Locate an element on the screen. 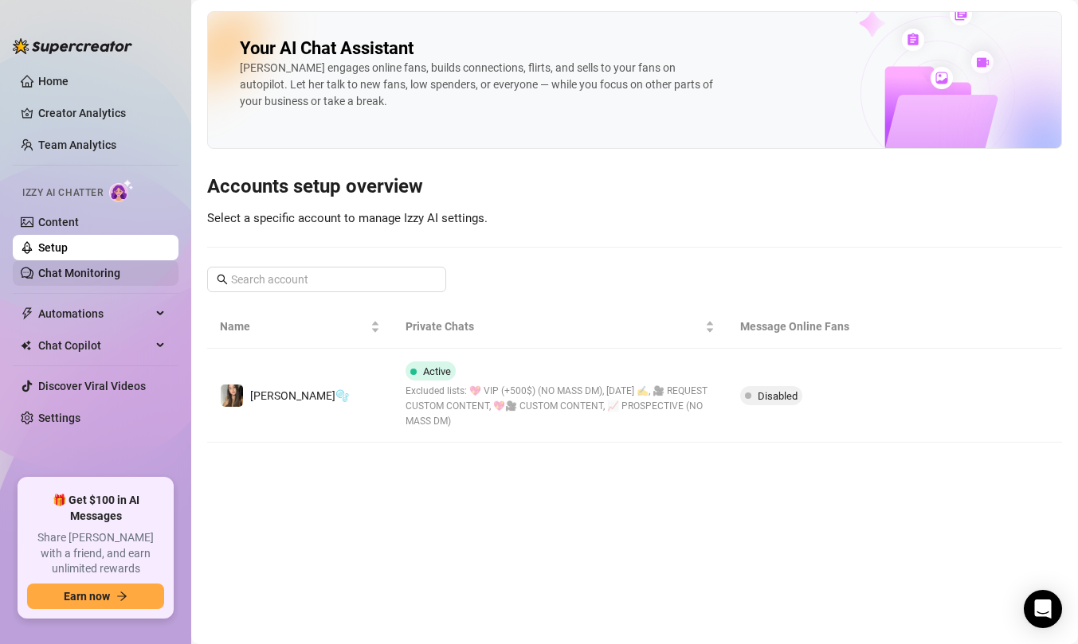 The image size is (1078, 644). button: Earn nowarrow-right is located at coordinates (96, 597).